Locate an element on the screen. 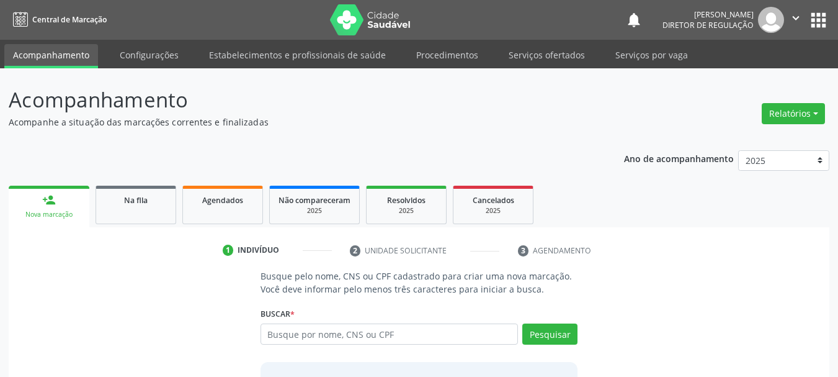  button: apps is located at coordinates (818, 20).